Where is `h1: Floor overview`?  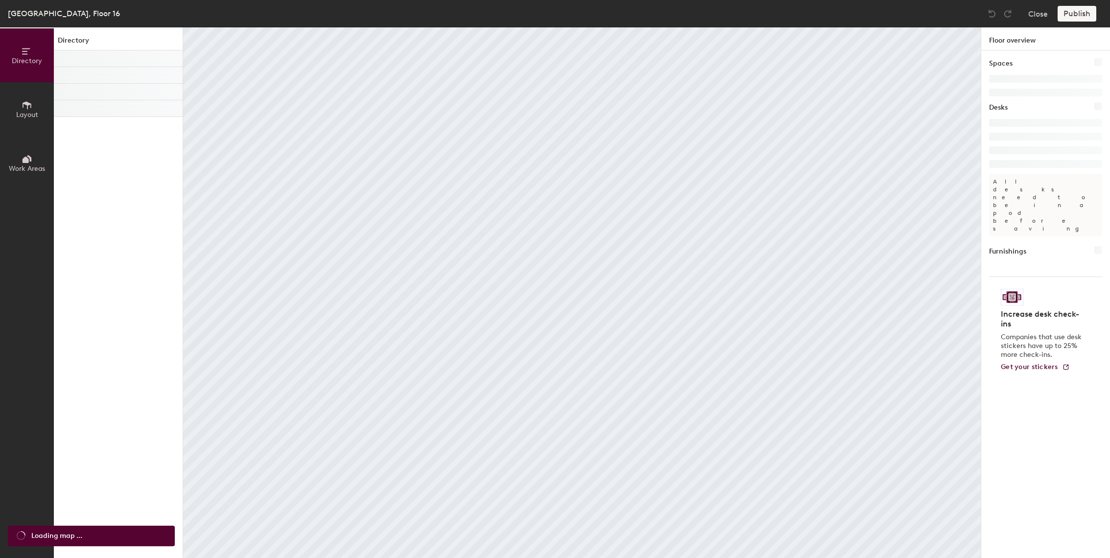
h1: Floor overview is located at coordinates (1045, 39).